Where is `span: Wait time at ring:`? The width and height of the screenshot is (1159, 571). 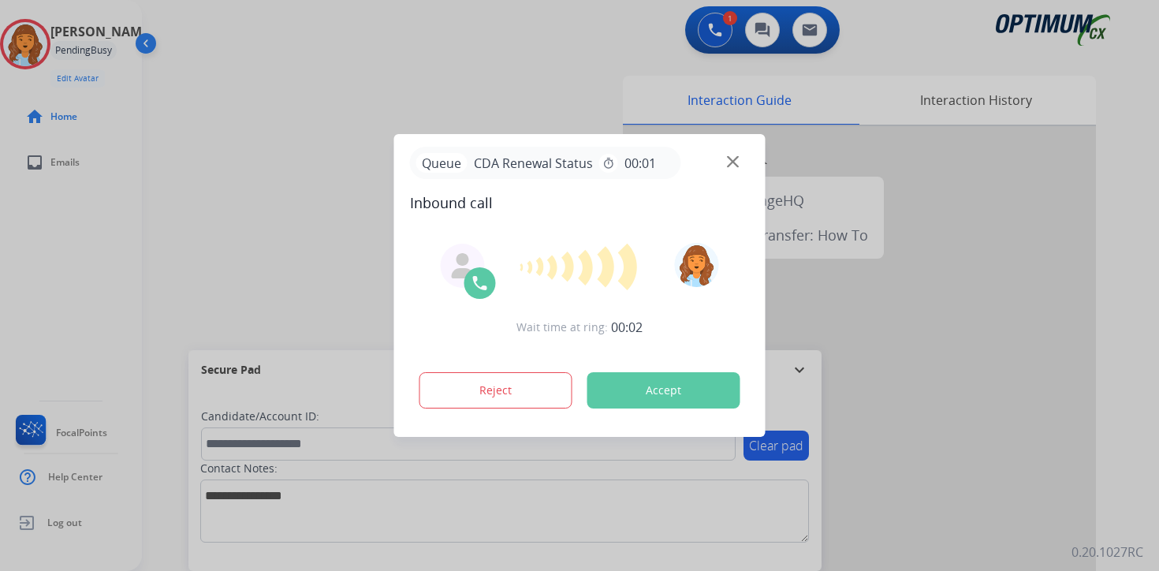 span: Wait time at ring: is located at coordinates (562, 327).